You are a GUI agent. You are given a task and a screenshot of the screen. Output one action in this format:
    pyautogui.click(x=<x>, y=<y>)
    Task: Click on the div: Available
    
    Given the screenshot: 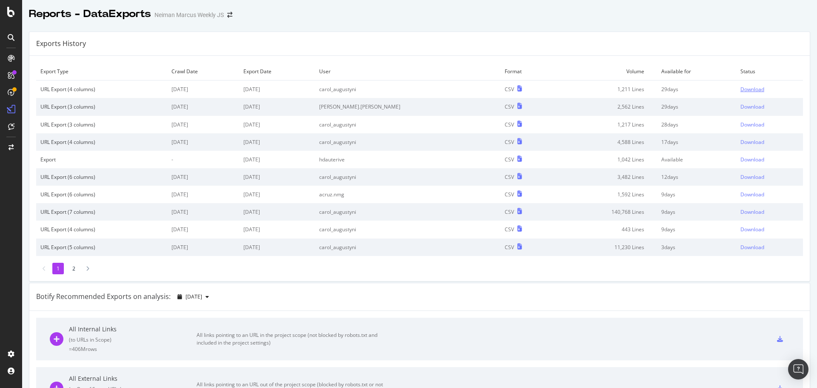 What is the action you would take?
    pyautogui.click(x=697, y=159)
    